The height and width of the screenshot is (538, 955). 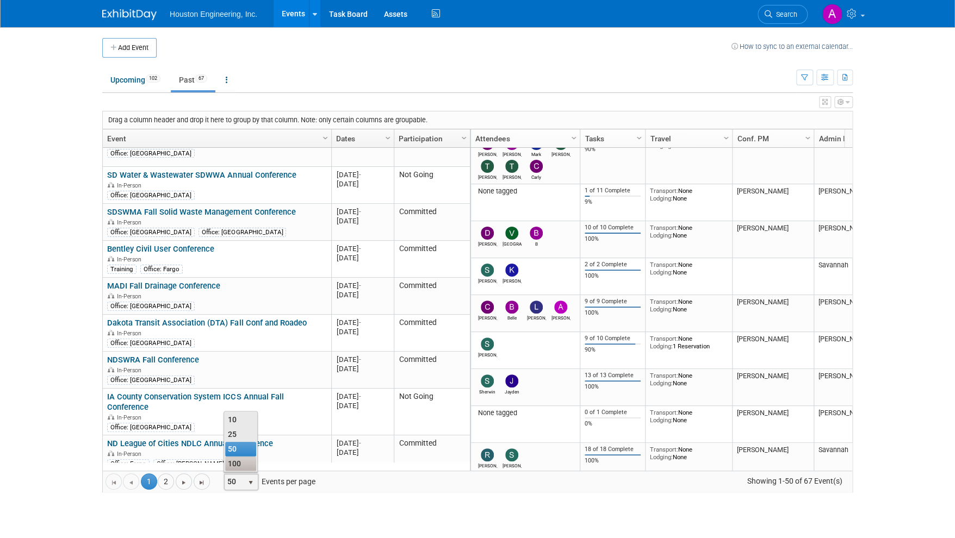 I want to click on div: Mark Jacobs, so click(x=536, y=153).